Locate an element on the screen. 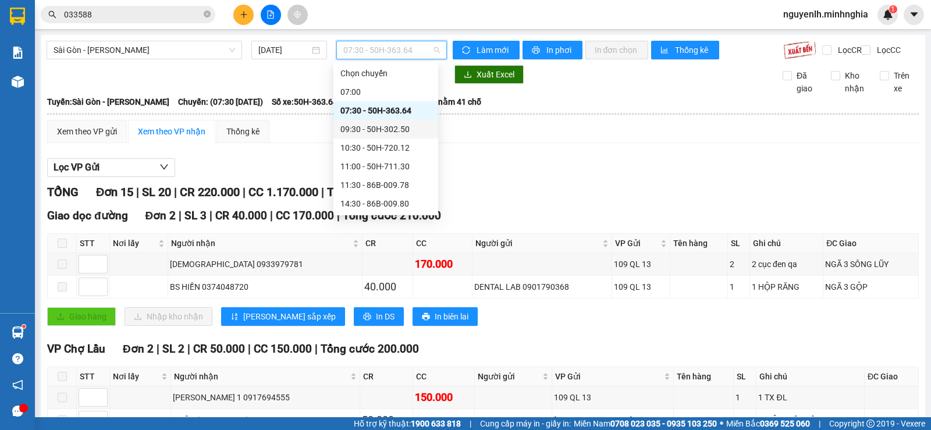 This screenshot has height=430, width=931. div: 2 is located at coordinates (738, 264).